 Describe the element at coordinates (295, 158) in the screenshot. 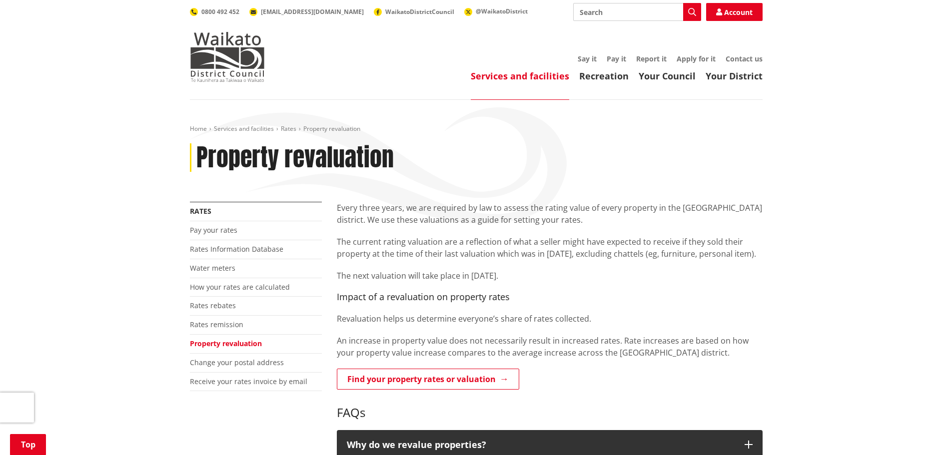

I see `h1: Property revaluation` at that location.